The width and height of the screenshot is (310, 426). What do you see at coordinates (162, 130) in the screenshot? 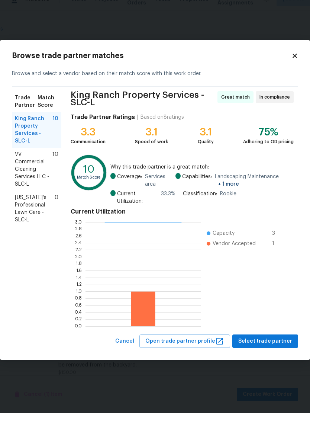
I see `div: Based on 8 ratings` at bounding box center [162, 130].